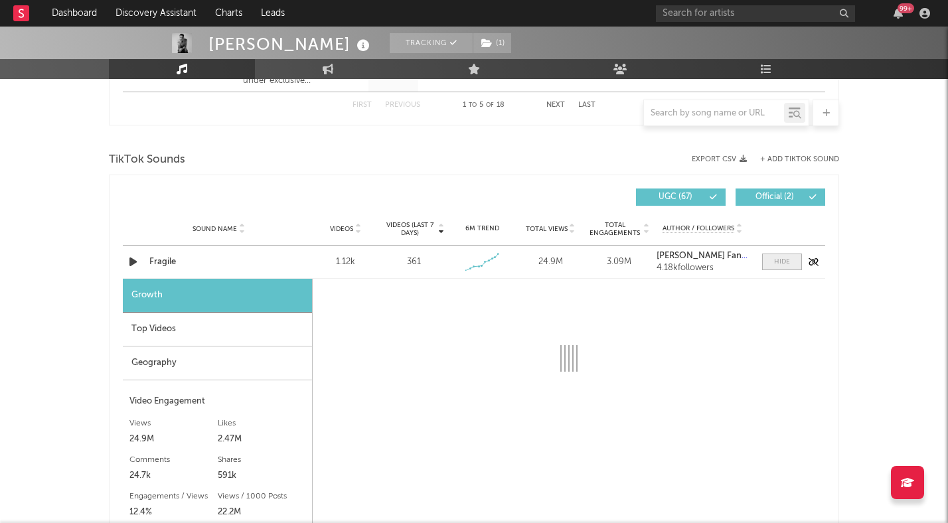 This screenshot has width=948, height=523. I want to click on div: 22.2M, so click(262, 512).